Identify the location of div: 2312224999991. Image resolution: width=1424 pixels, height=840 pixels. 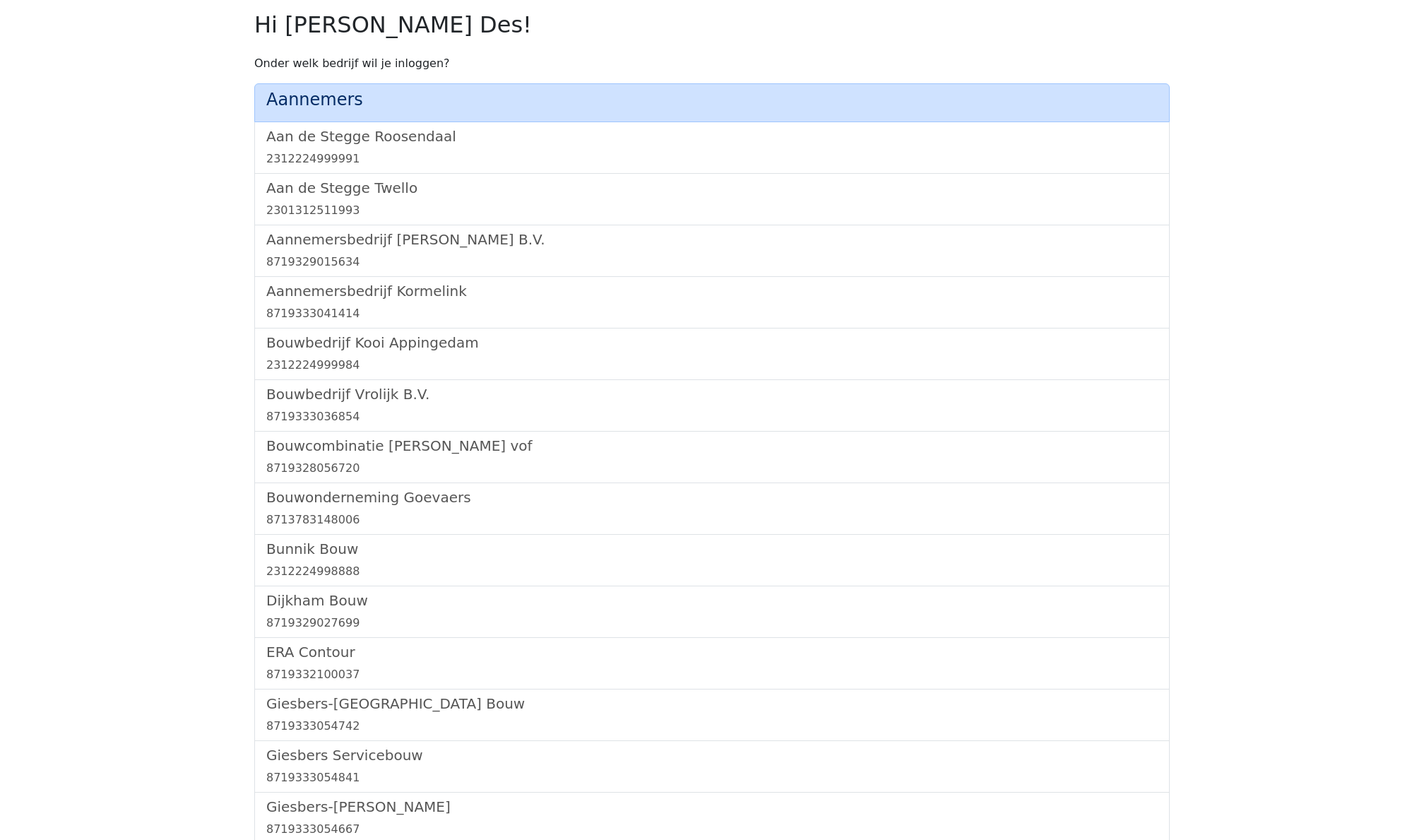
(712, 159).